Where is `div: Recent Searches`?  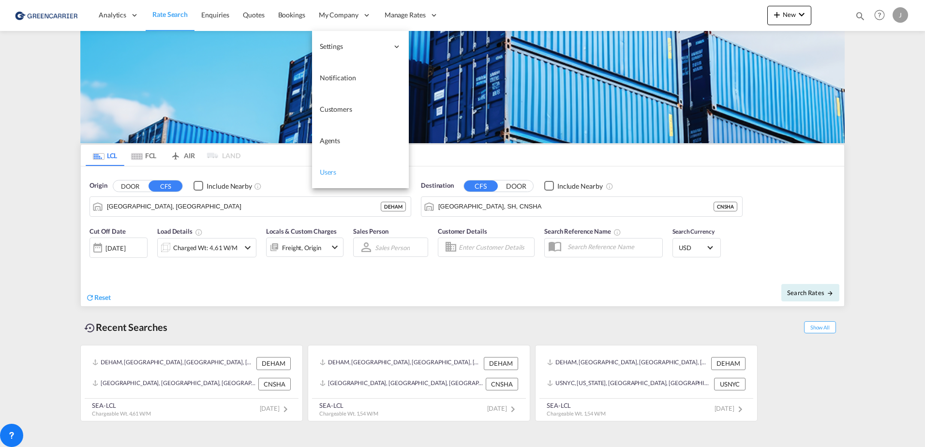
div: Recent Searches is located at coordinates (126, 327).